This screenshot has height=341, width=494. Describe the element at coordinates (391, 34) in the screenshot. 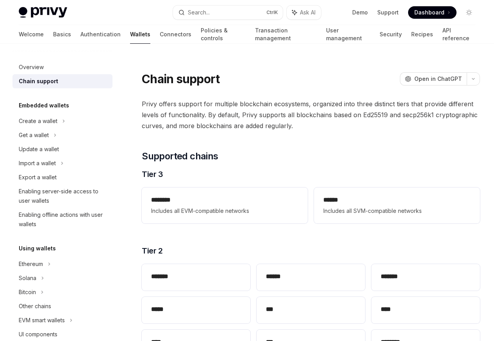

I see `a: Security` at that location.